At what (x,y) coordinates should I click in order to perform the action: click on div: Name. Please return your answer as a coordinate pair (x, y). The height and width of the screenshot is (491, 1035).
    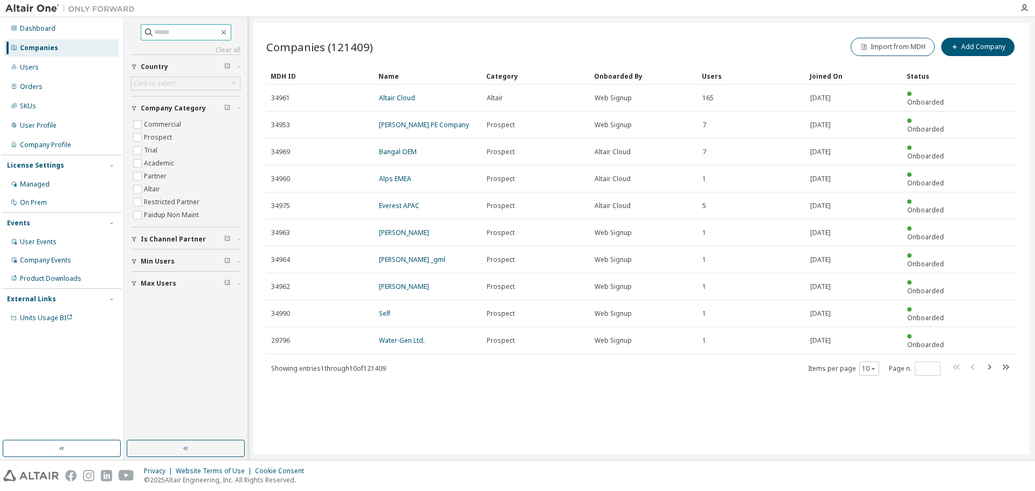
    Looking at the image, I should click on (428, 76).